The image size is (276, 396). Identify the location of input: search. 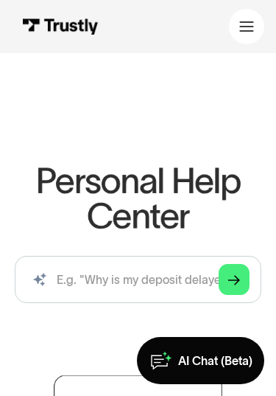
(138, 279).